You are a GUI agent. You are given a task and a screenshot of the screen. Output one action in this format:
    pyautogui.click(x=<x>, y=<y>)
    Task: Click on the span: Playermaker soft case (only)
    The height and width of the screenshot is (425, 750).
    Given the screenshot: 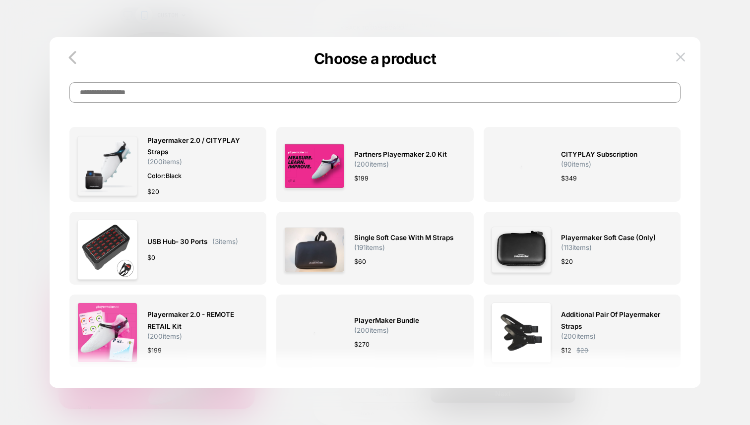 What is the action you would take?
    pyautogui.click(x=608, y=238)
    